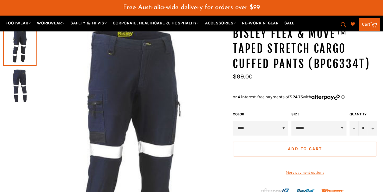  I want to click on h1: BISLEY FLEX & MOVE™ Taped Stretch Cargo Cuffed Pants (BPC6334T), so click(306, 49).